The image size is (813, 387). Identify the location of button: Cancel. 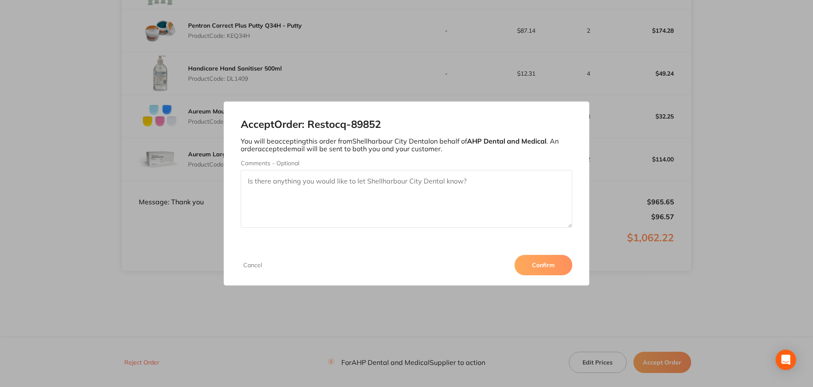
(253, 265).